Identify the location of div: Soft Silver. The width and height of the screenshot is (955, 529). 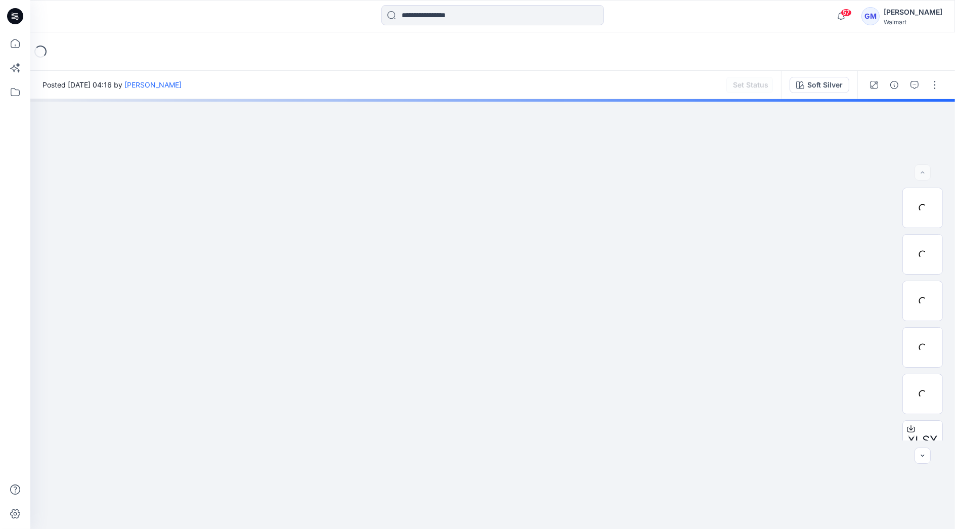
(825, 85).